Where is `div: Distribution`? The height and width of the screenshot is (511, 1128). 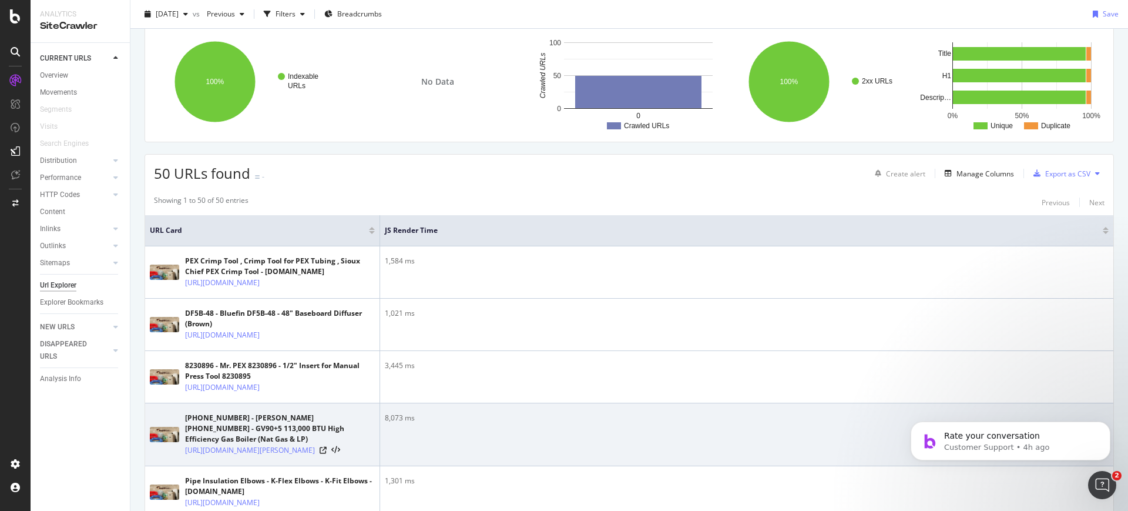 div: Distribution is located at coordinates (58, 160).